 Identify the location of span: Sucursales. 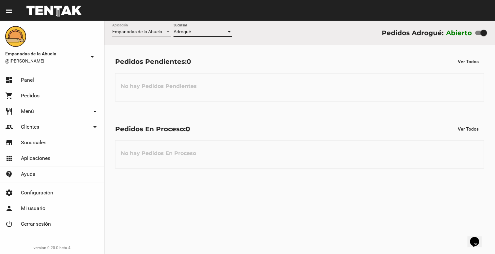
(34, 143).